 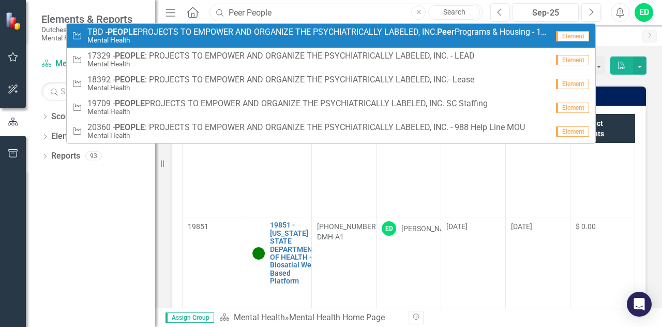 I want to click on a: 17329 -: PROJECTS TO EMPOWER AND ORGANIZE THE PSYCHIATRICALLY LABELED, INC. - LEADMental HealthEl..., so click(x=331, y=60).